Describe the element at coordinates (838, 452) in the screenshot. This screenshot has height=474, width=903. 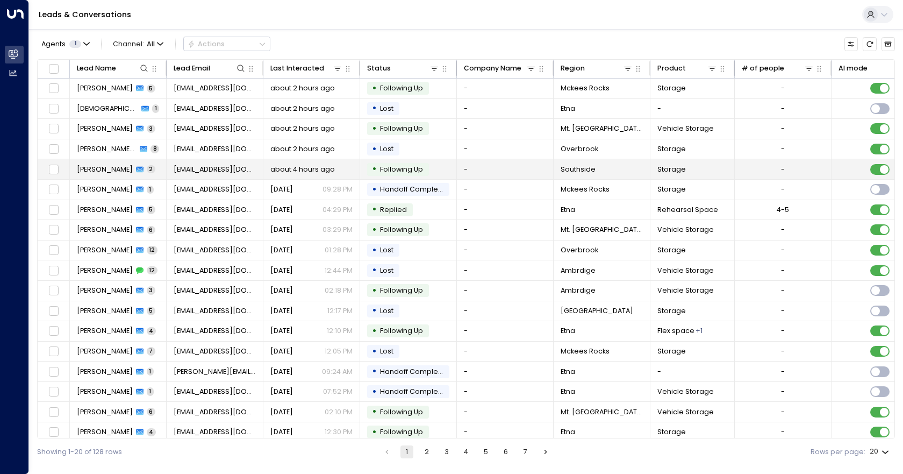
I see `label: Rows per page:` at that location.